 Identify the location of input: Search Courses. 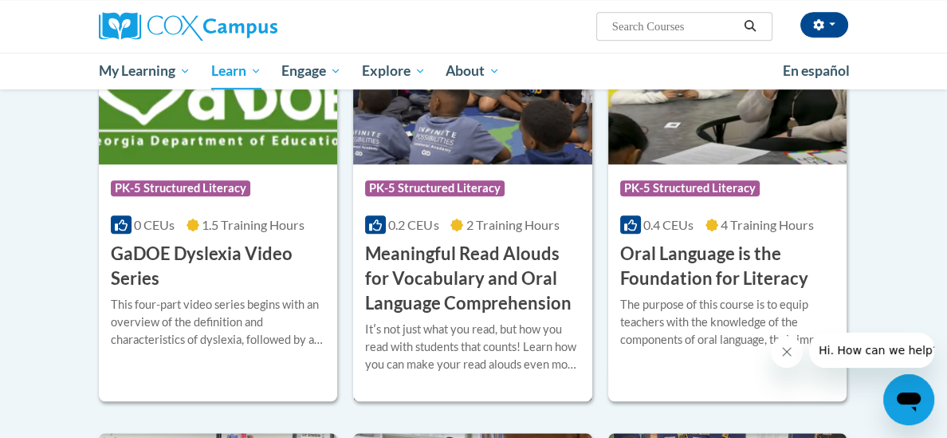
(674, 26).